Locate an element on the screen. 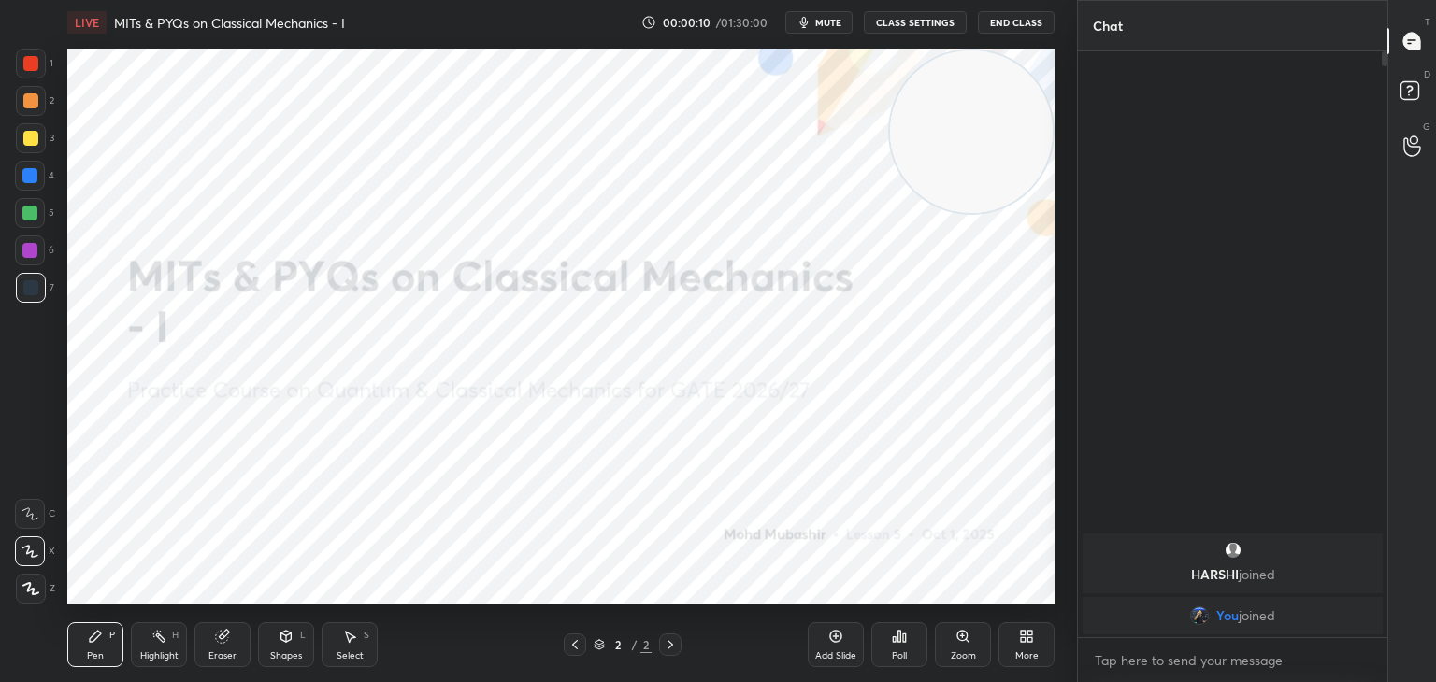 The width and height of the screenshot is (1436, 682). div: 1 is located at coordinates (35, 64).